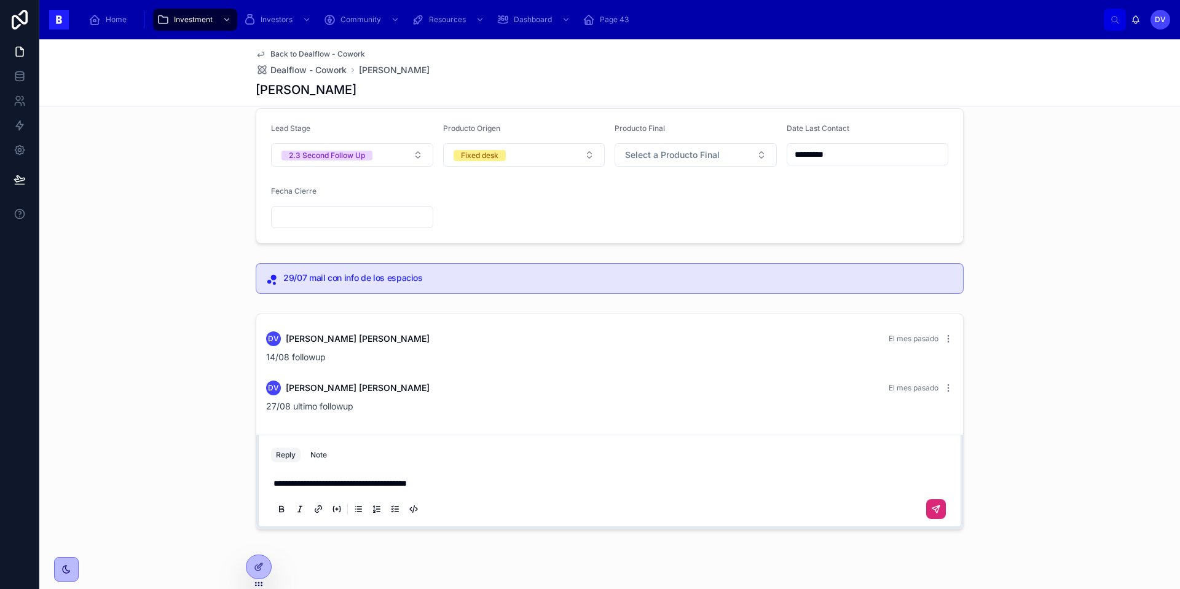  I want to click on div: scrollable content, so click(591, 20).